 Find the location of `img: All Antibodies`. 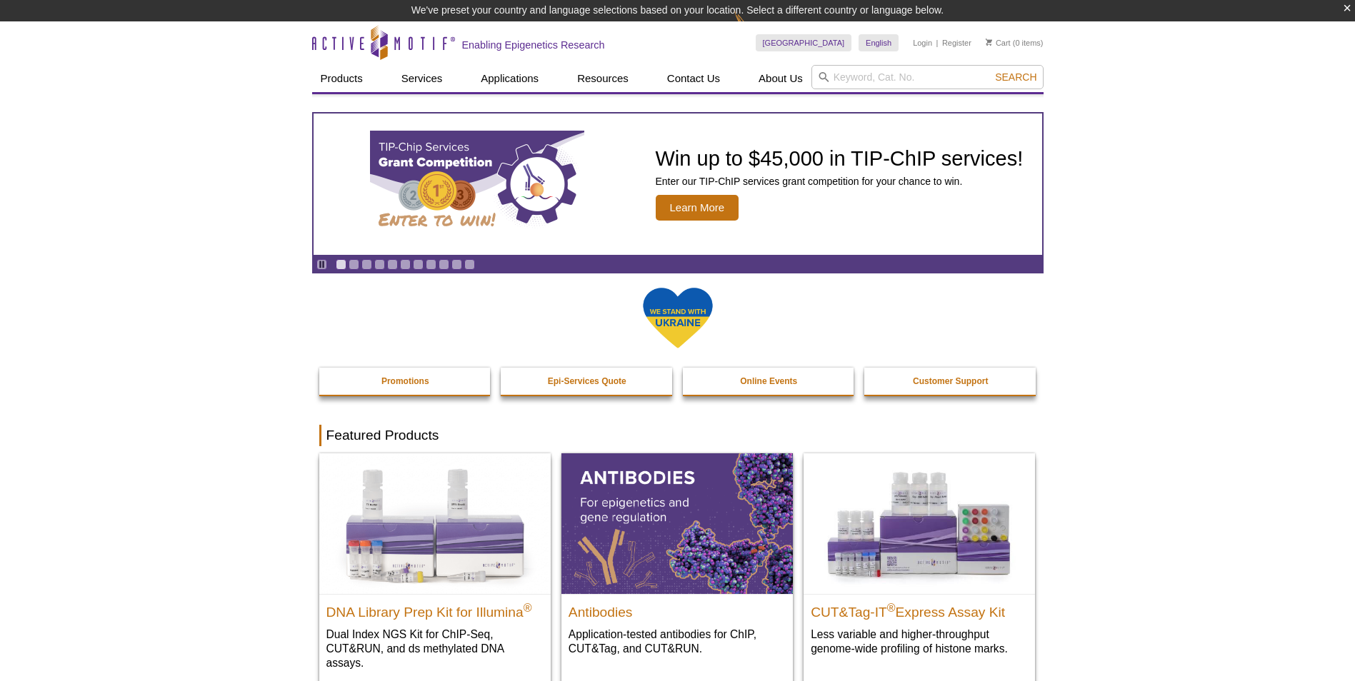

img: All Antibodies is located at coordinates (677, 524).